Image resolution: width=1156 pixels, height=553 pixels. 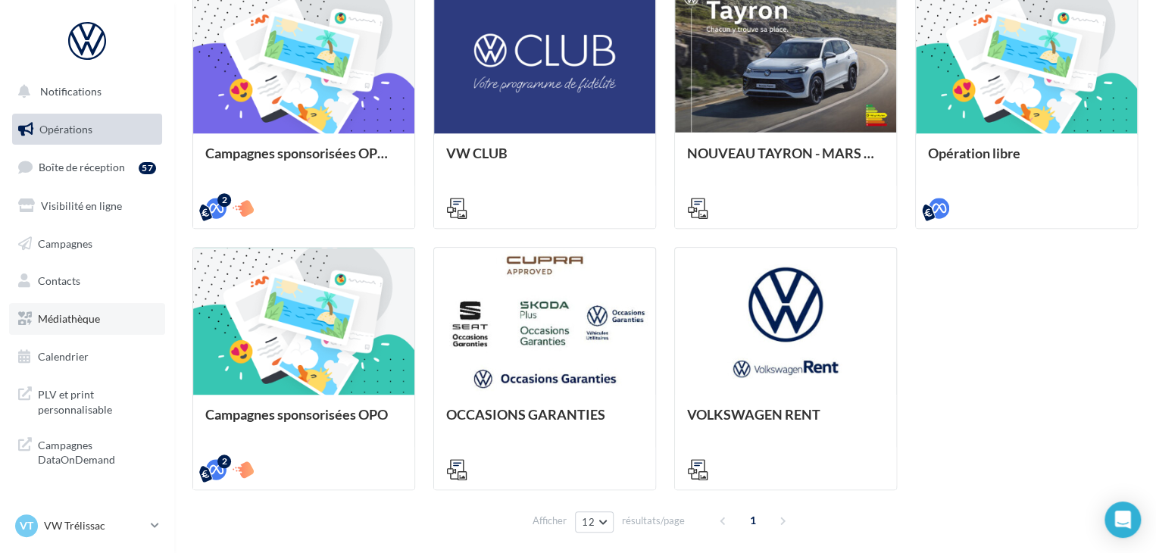 What do you see at coordinates (87, 357) in the screenshot?
I see `a: Calendrier` at bounding box center [87, 357].